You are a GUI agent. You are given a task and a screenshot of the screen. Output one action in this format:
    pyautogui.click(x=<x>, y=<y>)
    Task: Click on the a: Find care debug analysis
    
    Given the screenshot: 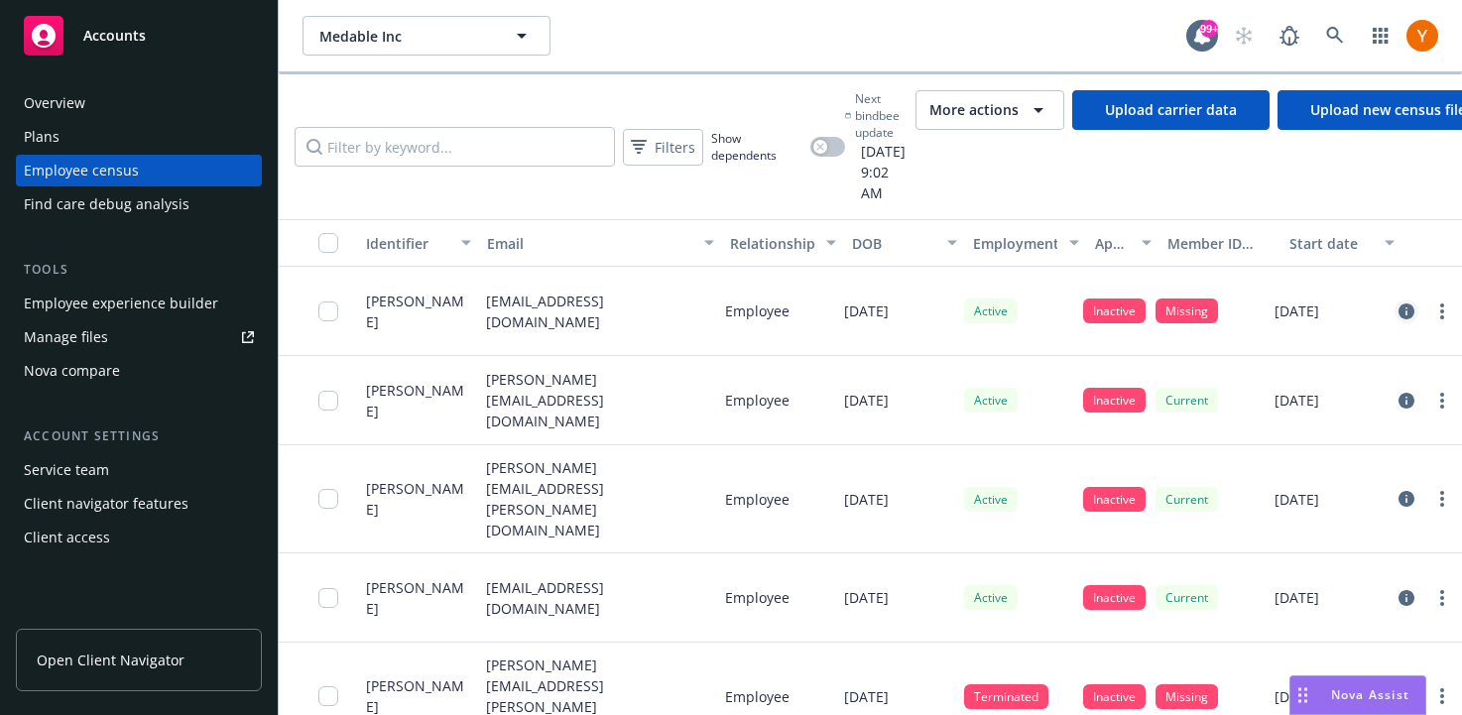 What is the action you would take?
    pyautogui.click(x=139, y=204)
    